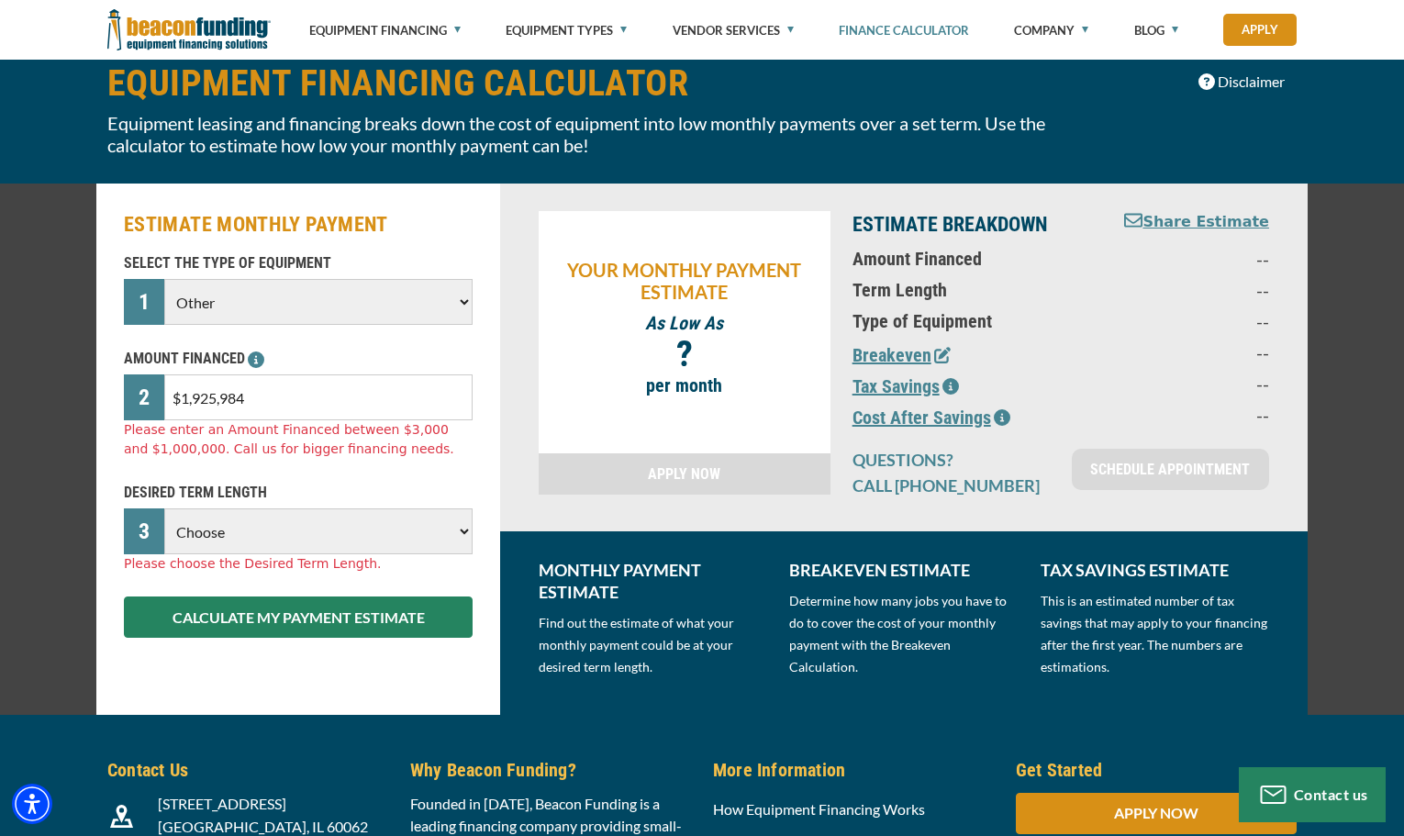 The height and width of the screenshot is (836, 1404). I want to click on p: Equipment leasing and financing breaks down the cost of equipment into low monthly payments over ..., so click(601, 134).